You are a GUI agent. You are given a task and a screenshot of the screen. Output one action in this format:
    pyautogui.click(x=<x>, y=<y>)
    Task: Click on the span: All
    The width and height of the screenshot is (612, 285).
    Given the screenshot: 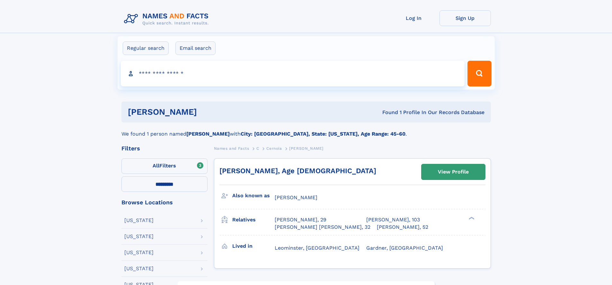 What is the action you would take?
    pyautogui.click(x=156, y=165)
    